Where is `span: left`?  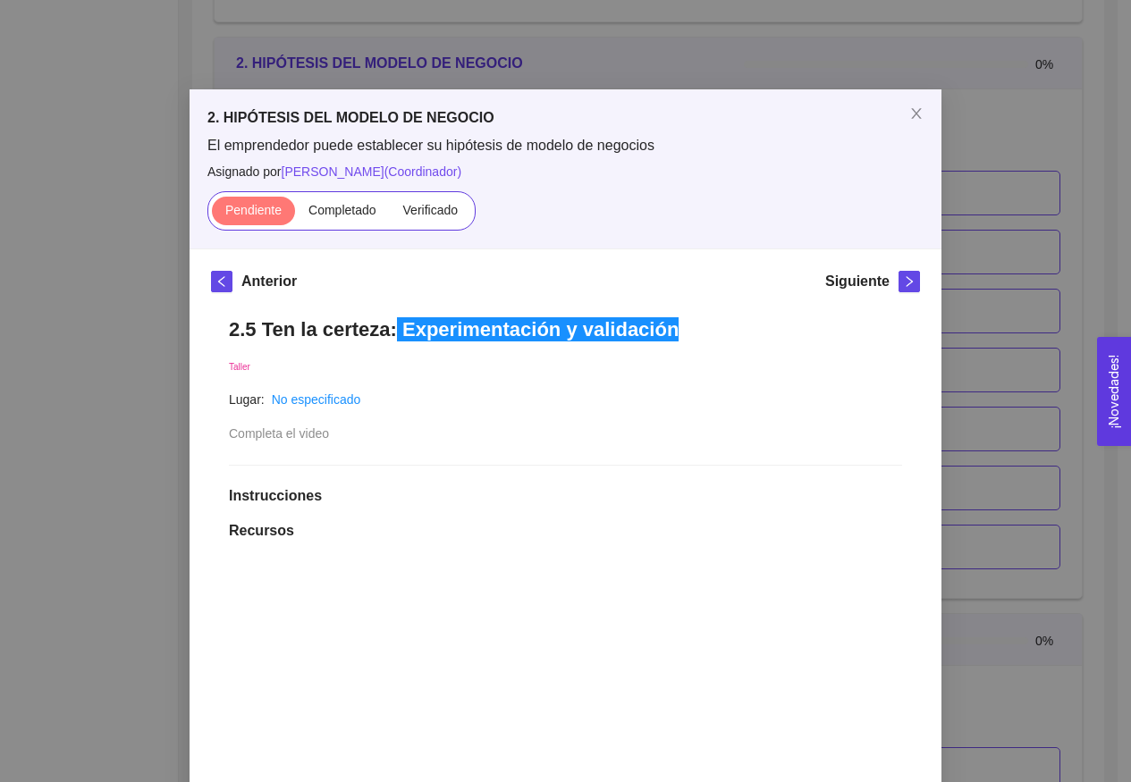 span: left is located at coordinates (222, 282).